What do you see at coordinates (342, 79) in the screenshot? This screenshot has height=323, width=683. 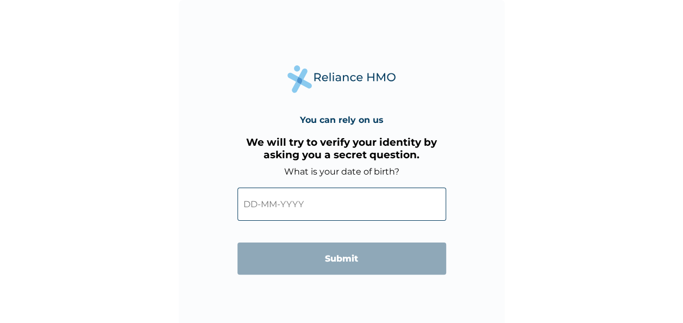 I see `img: Reliance Health's Logo` at bounding box center [342, 79].